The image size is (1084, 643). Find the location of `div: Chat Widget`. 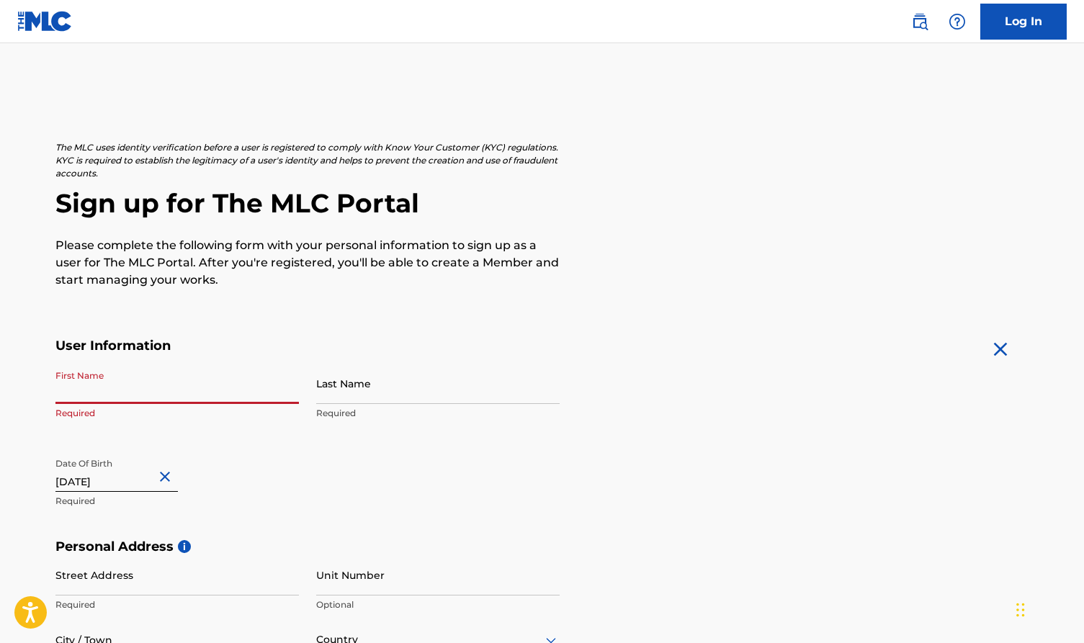

div: Chat Widget is located at coordinates (1048, 608).